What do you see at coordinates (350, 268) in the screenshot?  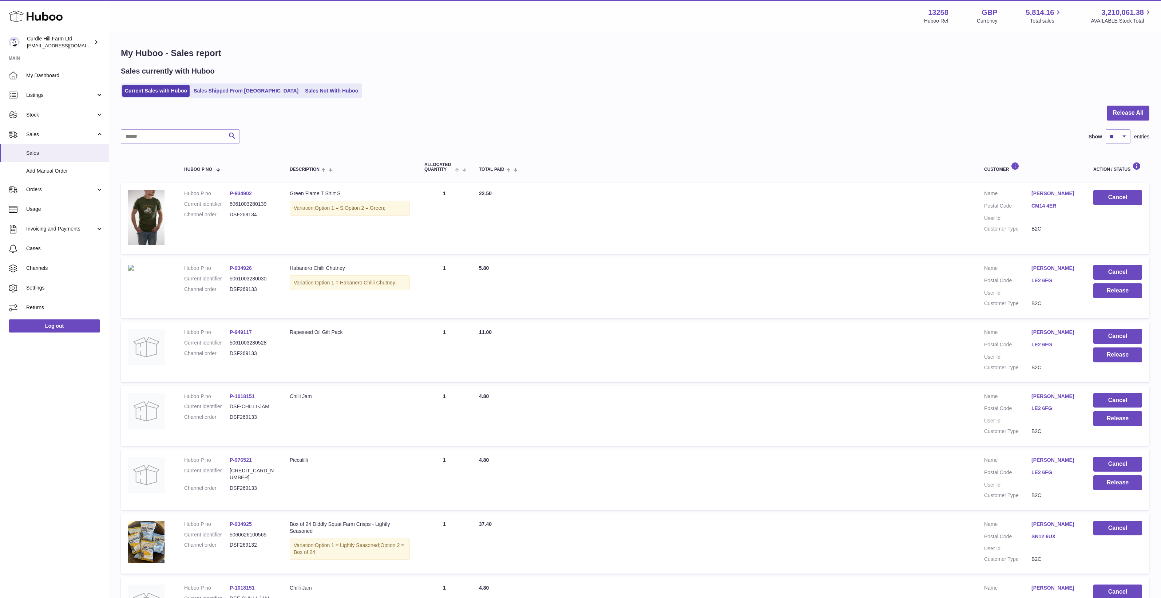 I see `div: Habanero Chilli Chutney` at bounding box center [350, 268].